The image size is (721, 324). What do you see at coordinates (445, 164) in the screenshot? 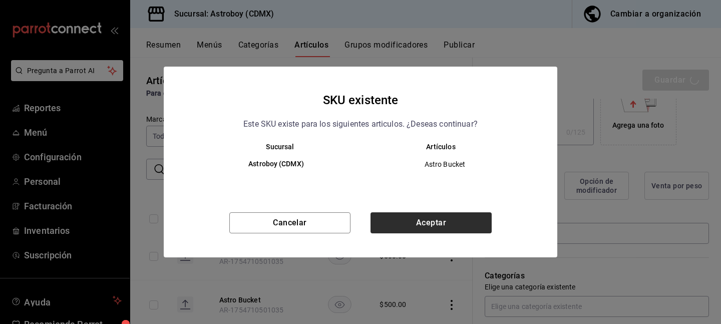
I see `span: Astro Bucket` at bounding box center [445, 164].